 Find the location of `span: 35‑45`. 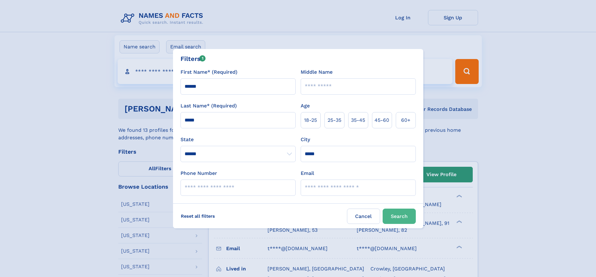

span: 35‑45 is located at coordinates (358, 120).